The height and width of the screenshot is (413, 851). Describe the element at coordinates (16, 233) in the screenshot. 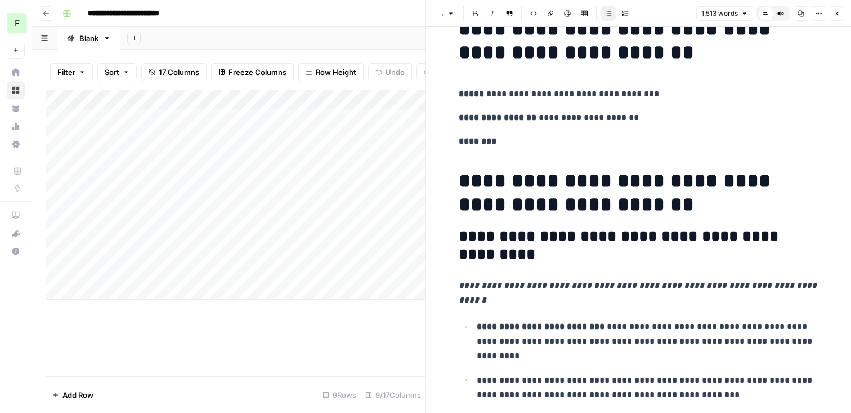

I see `button: What's new?` at that location.